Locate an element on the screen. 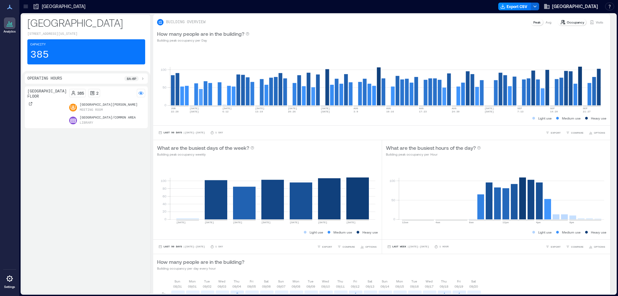  text: 22-28 is located at coordinates (175, 111).